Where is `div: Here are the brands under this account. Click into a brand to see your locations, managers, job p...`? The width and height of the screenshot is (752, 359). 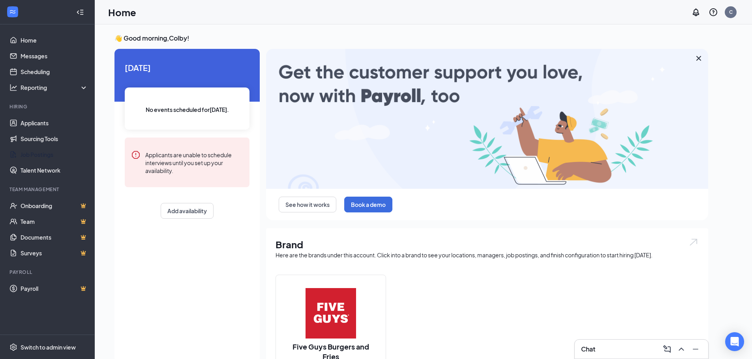
div: Here are the brands under this account. Click into a brand to see your locations, managers, job p... is located at coordinates (487, 255).